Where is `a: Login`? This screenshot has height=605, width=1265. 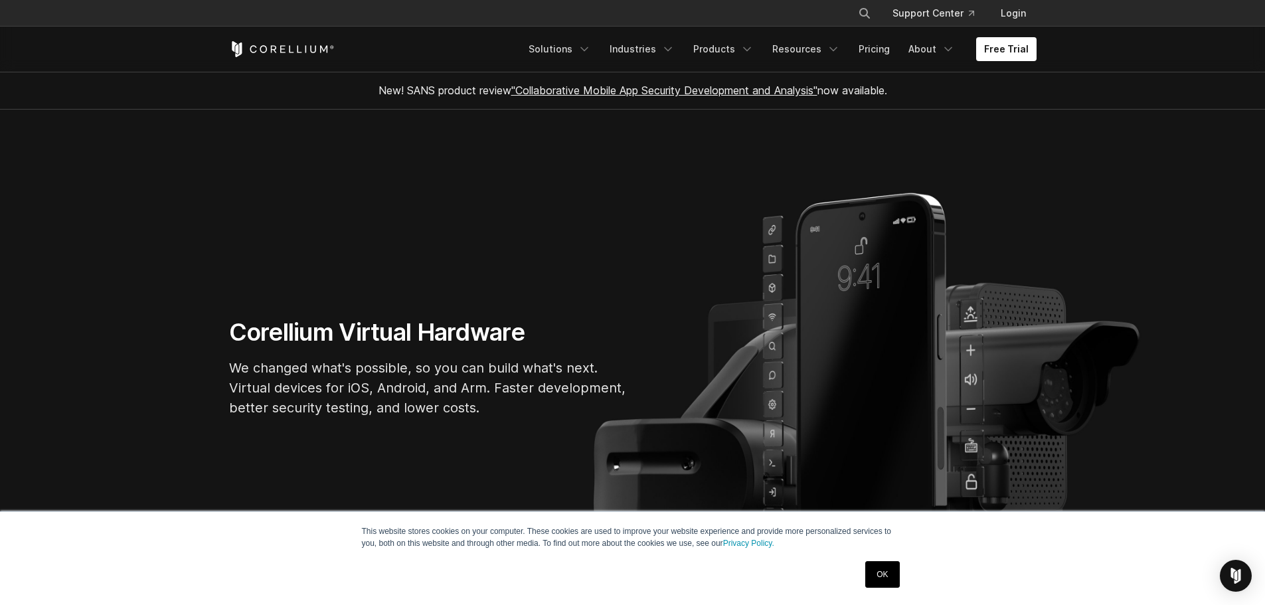
a: Login is located at coordinates (1013, 13).